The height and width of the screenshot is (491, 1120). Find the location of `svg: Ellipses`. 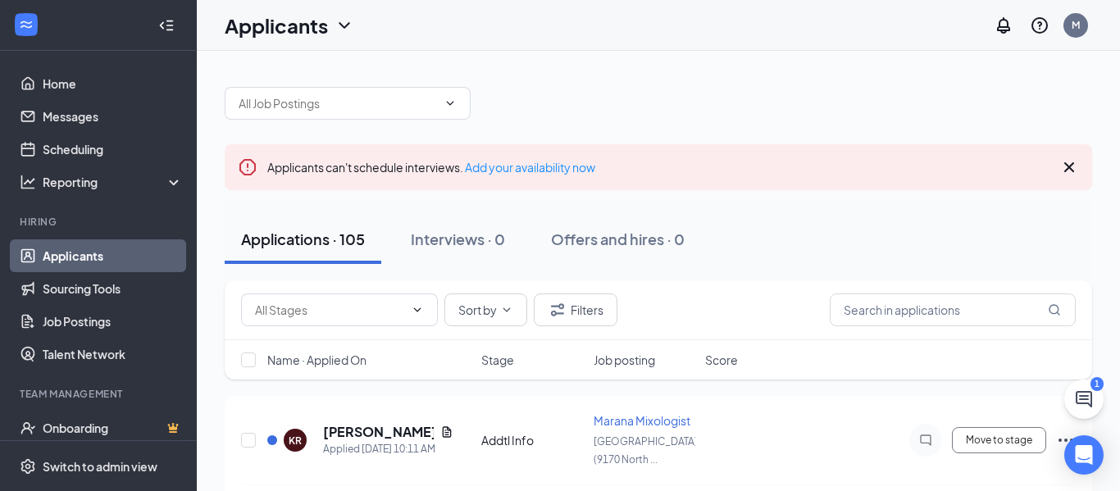

svg: Ellipses is located at coordinates (1065, 440).